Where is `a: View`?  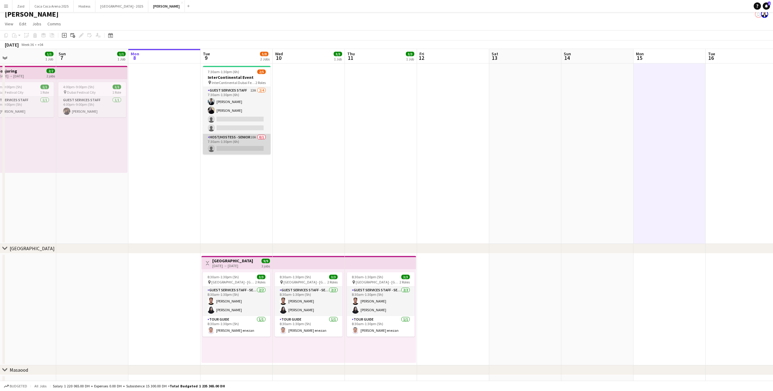
a: View is located at coordinates (9, 24).